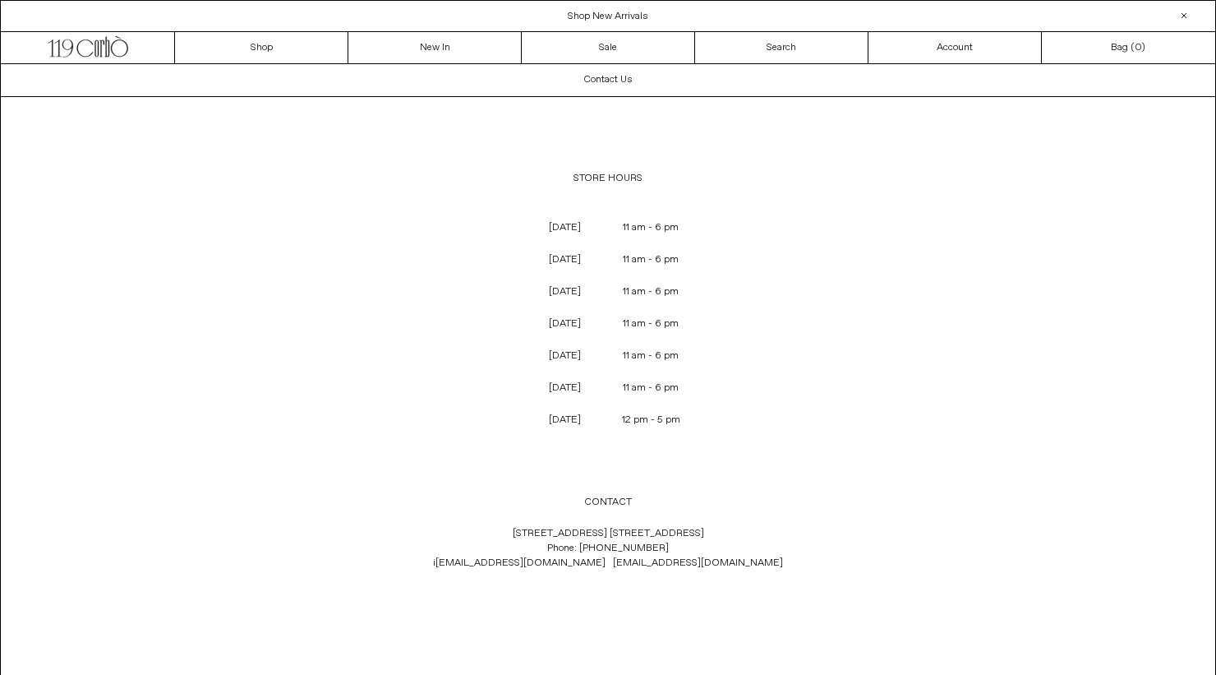 This screenshot has width=1216, height=675. I want to click on h1: Contact Us, so click(608, 80).